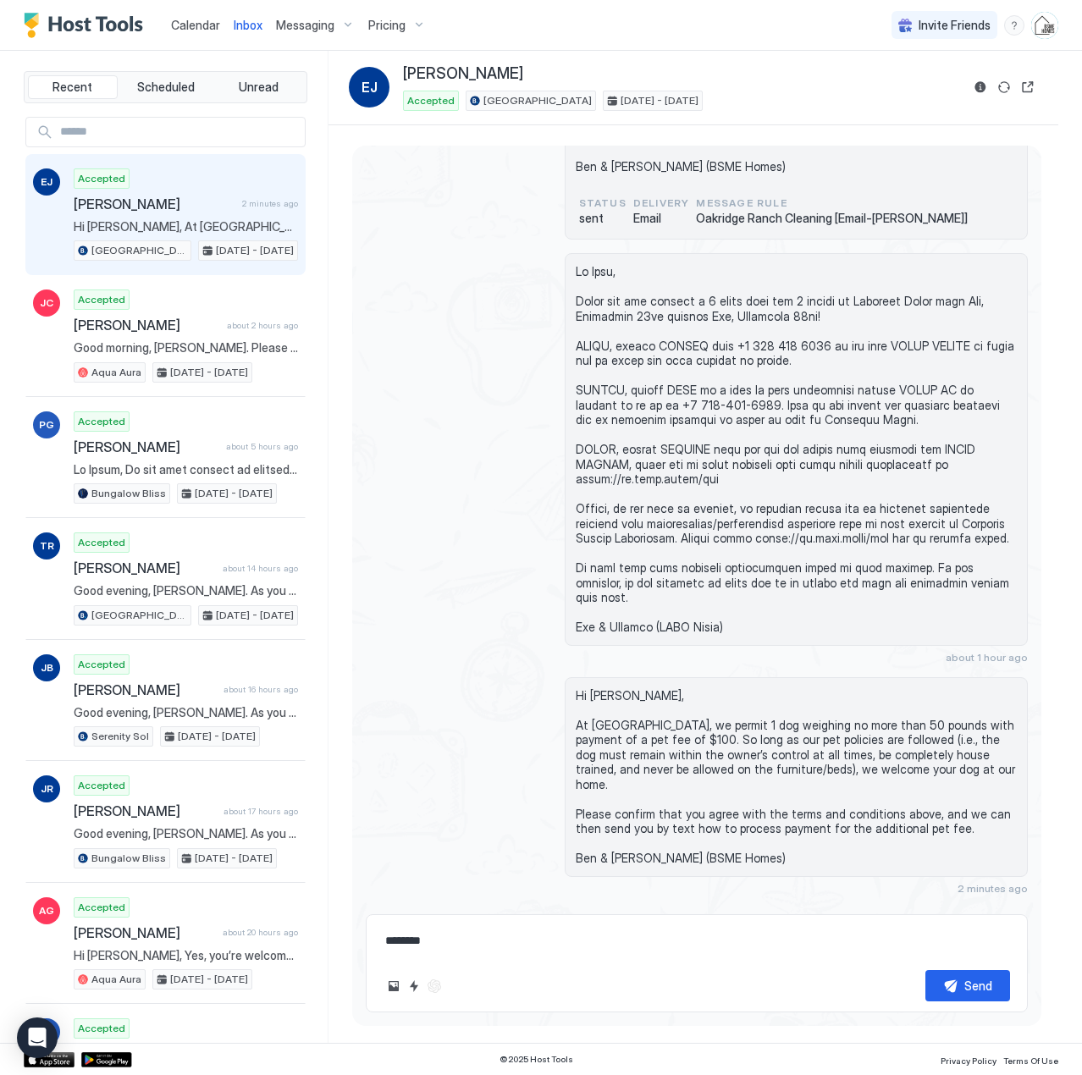 The image size is (1082, 1075). Describe the element at coordinates (831, 203) in the screenshot. I see `span: Message Rule` at that location.